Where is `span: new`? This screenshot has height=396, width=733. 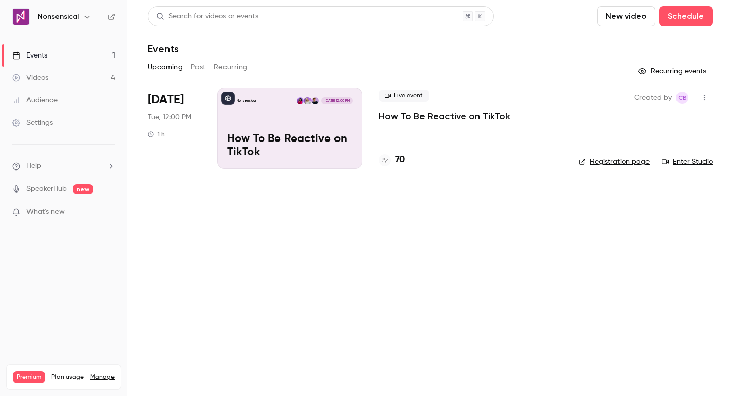
span: new is located at coordinates (83, 189).